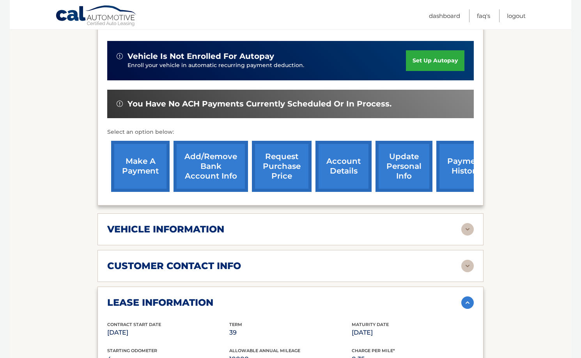 This screenshot has height=358, width=581. What do you see at coordinates (201, 56) in the screenshot?
I see `span: vehicle is not enrolled for autopay` at bounding box center [201, 56].